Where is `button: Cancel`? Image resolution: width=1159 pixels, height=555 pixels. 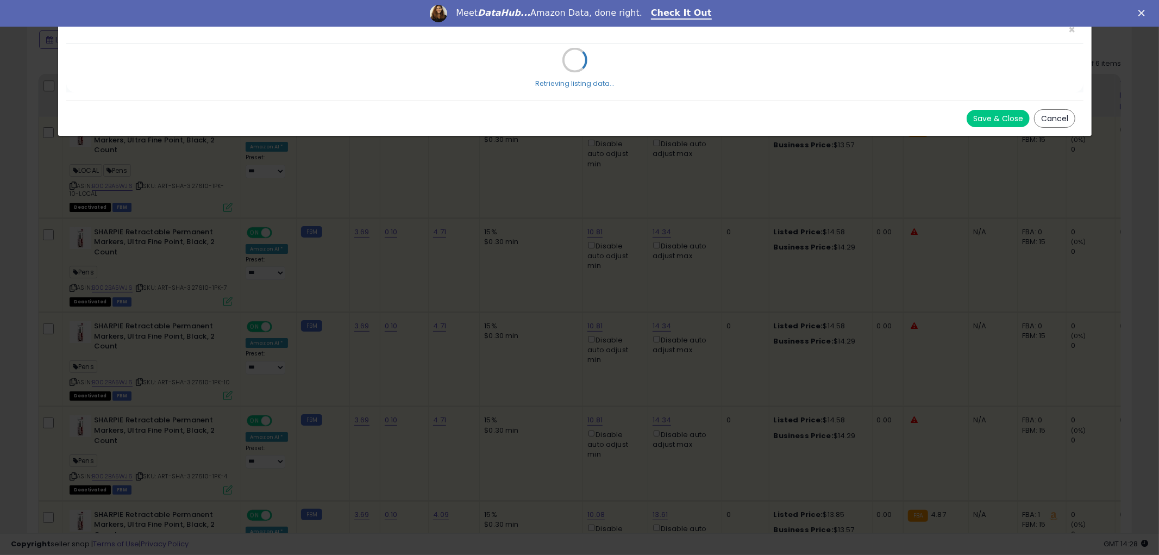
button: Cancel is located at coordinates (1055, 118).